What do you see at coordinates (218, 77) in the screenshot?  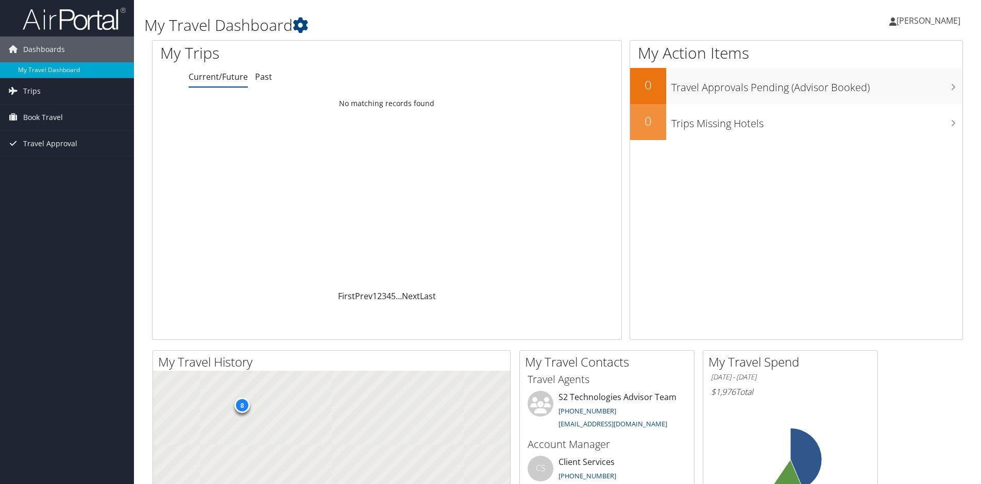 I see `a: Current/Future` at bounding box center [218, 77].